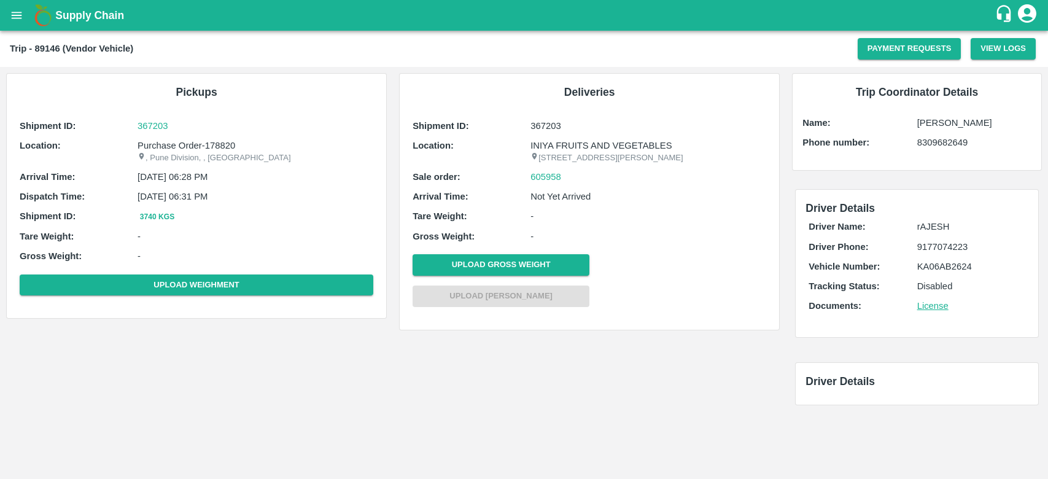  Describe the element at coordinates (844, 286) in the screenshot. I see `b: Tracking Status:` at that location.